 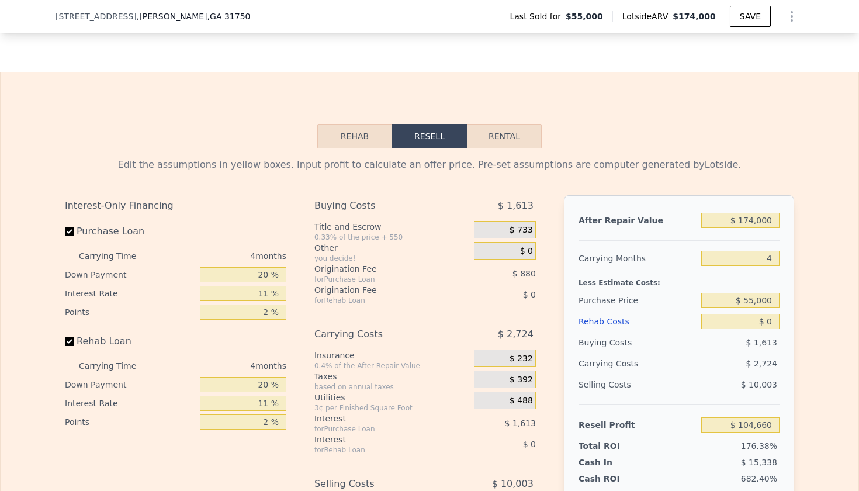 What do you see at coordinates (392, 366) in the screenshot?
I see `div: 0.4% of the After Repair Value` at bounding box center [392, 366].